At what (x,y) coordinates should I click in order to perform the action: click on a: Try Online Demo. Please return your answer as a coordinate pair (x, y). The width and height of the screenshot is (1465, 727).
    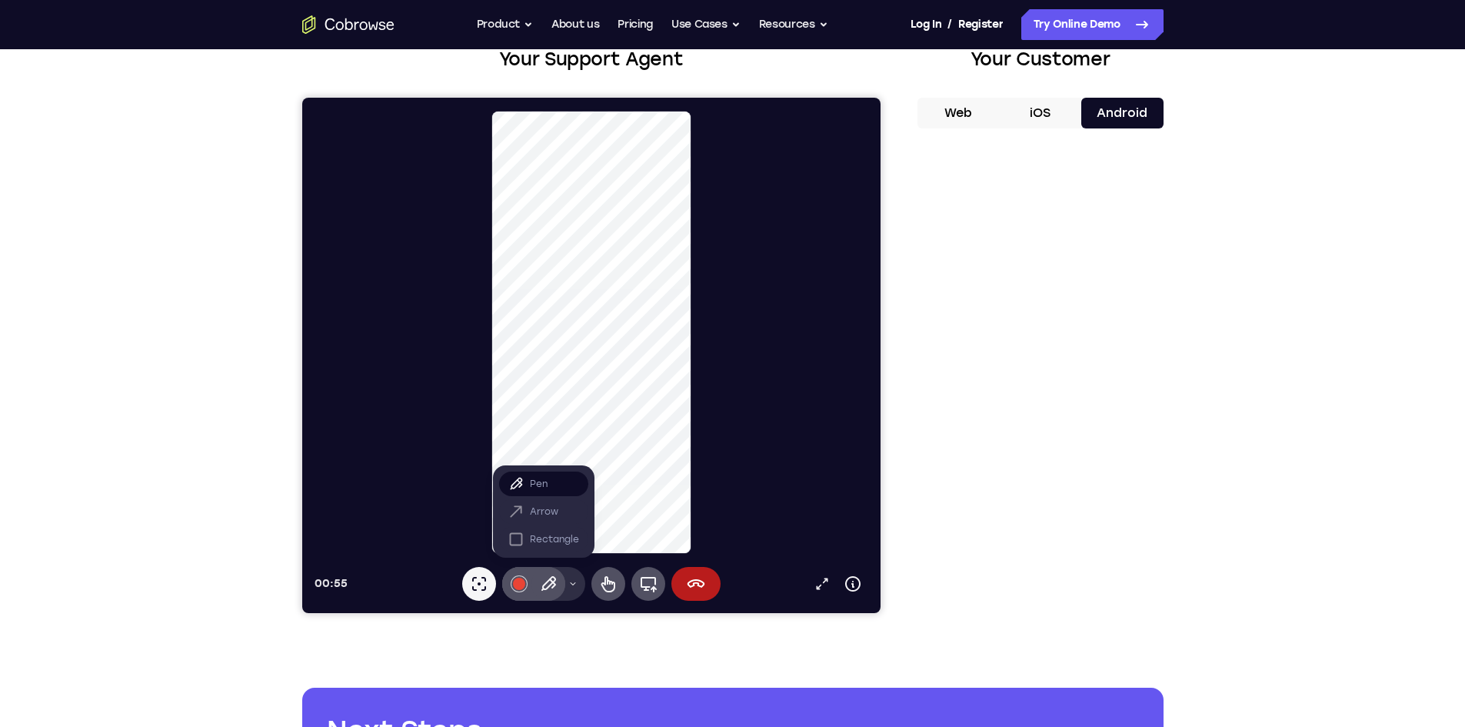
    Looking at the image, I should click on (1092, 25).